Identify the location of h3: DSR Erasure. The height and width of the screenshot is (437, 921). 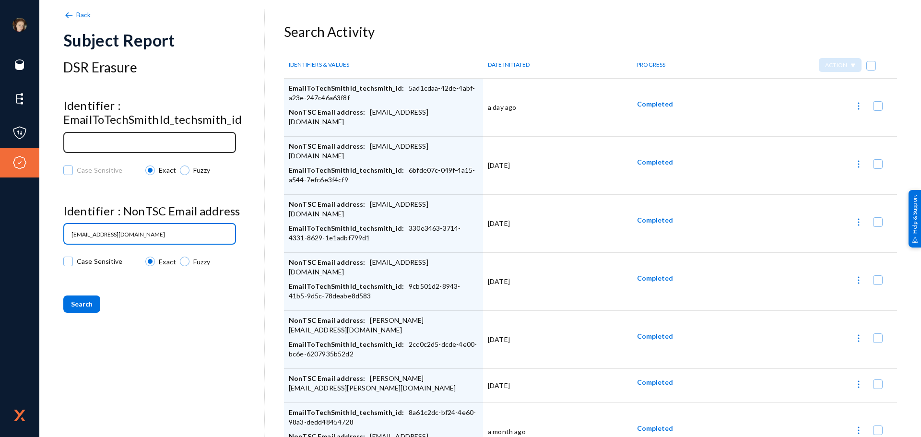
(164, 68).